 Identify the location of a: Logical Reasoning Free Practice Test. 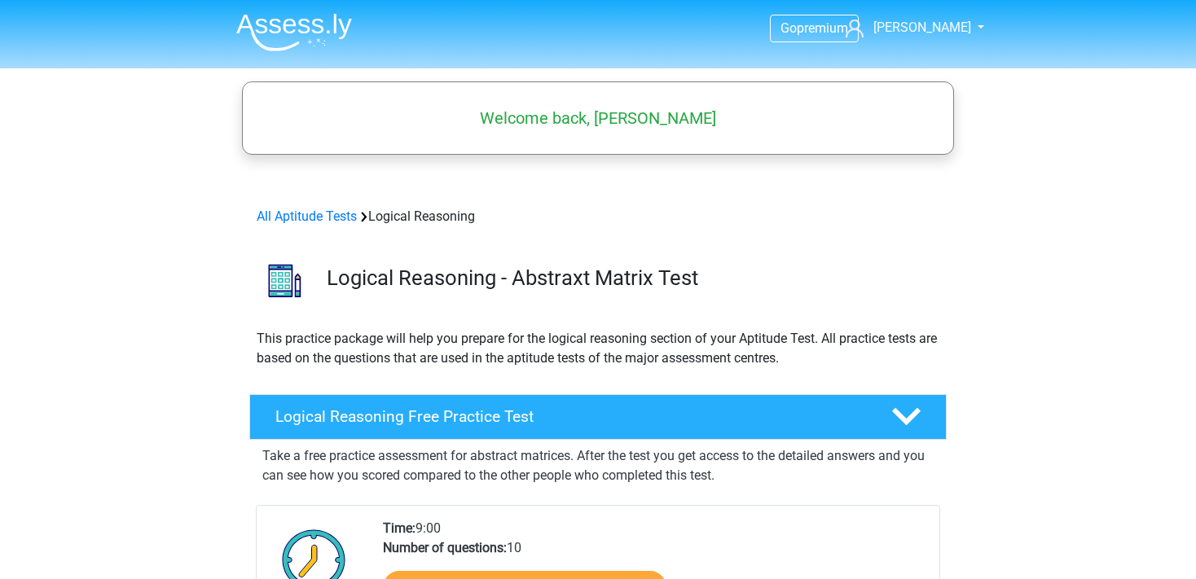
(598, 417).